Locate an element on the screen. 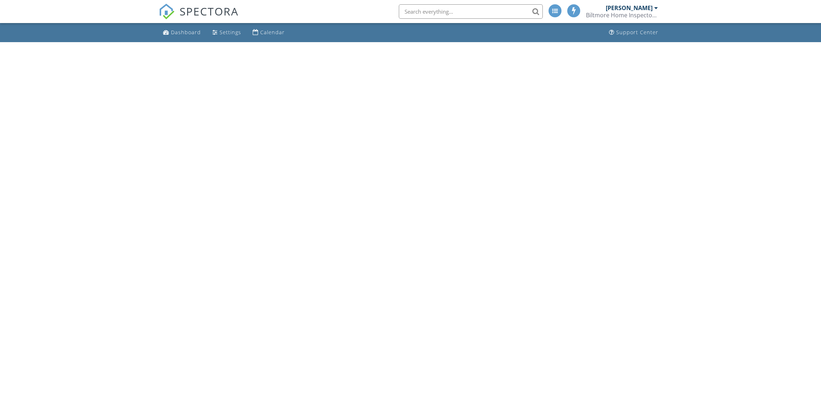 This screenshot has width=821, height=394. span: SPECTORA is located at coordinates (209, 11).